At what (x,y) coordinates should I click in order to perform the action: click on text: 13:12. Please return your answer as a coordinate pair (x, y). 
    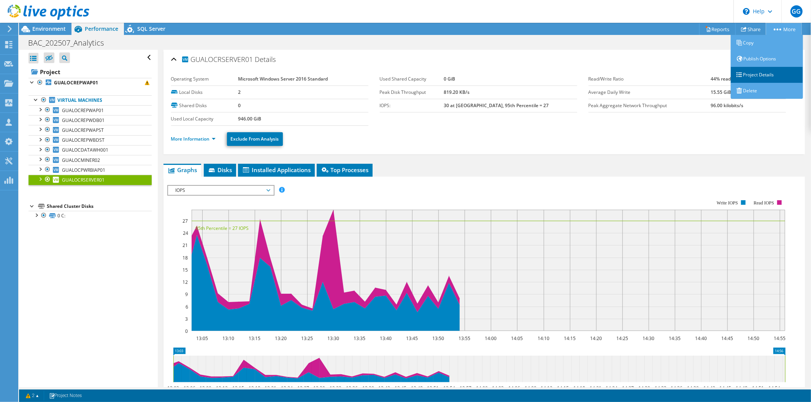
    Looking at the image, I should click on (222, 388).